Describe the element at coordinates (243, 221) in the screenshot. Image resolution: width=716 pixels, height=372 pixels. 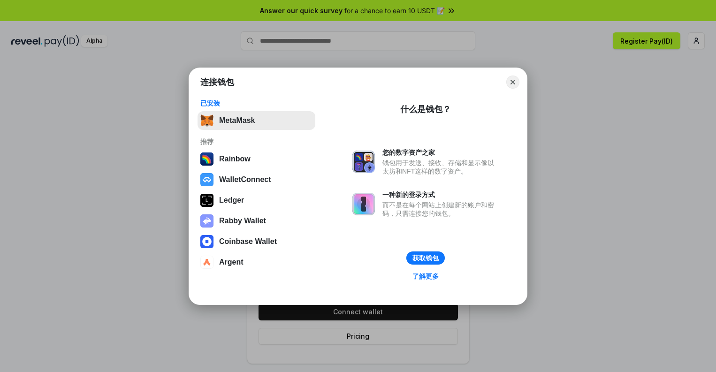
I see `div: Rabby Wallet` at that location.